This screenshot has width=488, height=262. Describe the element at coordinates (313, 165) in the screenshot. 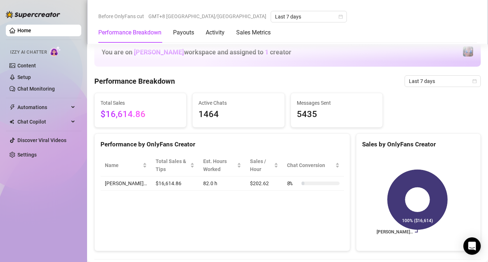

I see `th: Chat Conversion` at that location.